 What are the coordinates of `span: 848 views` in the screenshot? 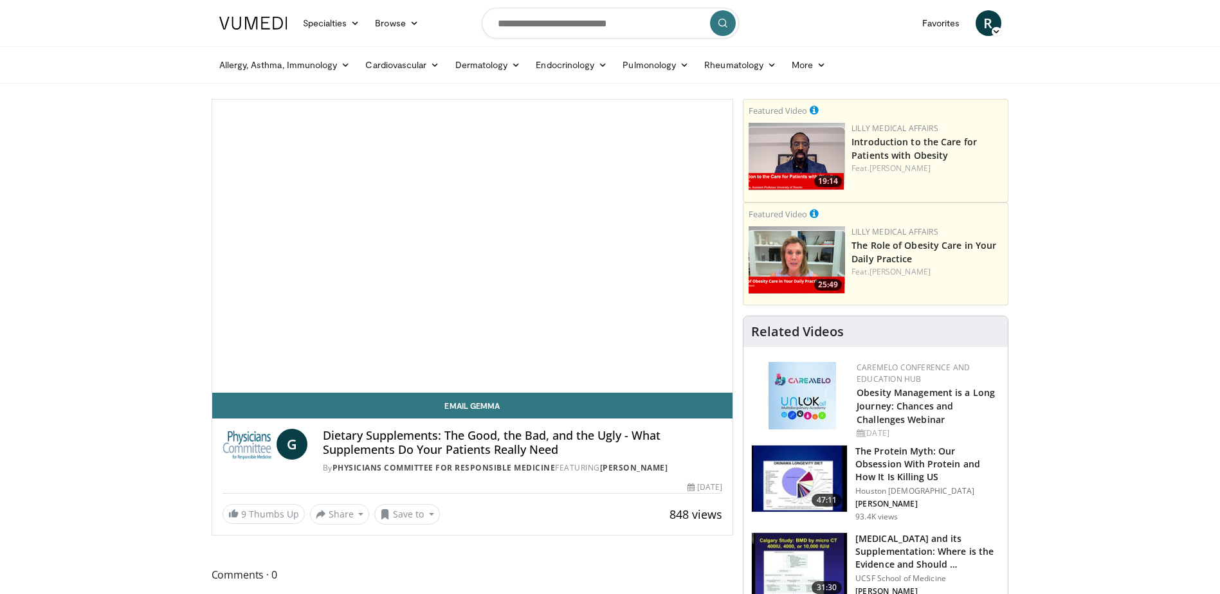 It's located at (696, 515).